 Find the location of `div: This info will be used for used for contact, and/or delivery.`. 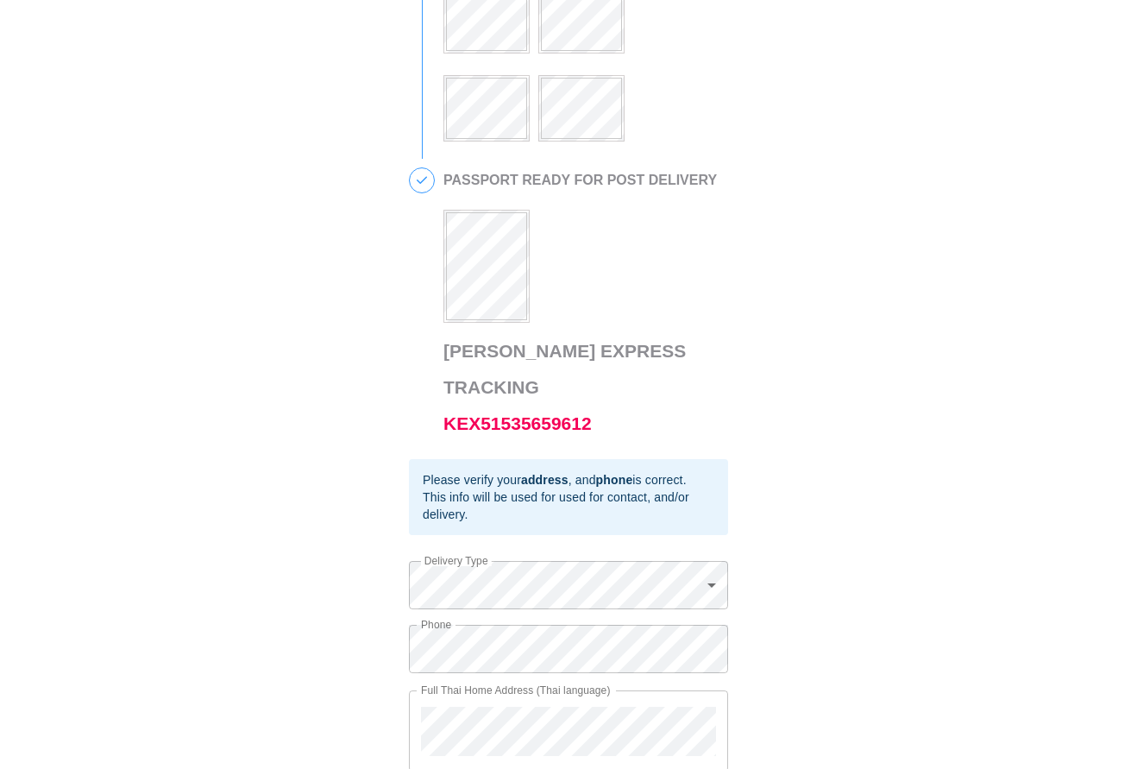

div: This info will be used for used for contact, and/or delivery. is located at coordinates (569, 506).